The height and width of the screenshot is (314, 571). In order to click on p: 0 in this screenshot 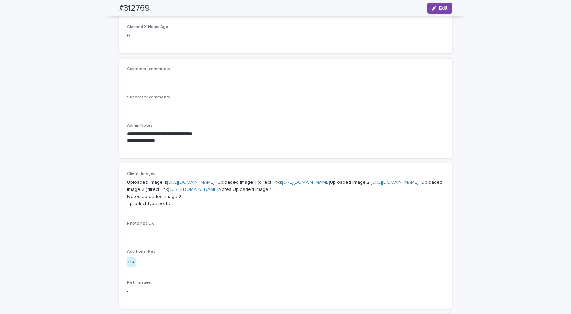, I will do `click(177, 36)`.